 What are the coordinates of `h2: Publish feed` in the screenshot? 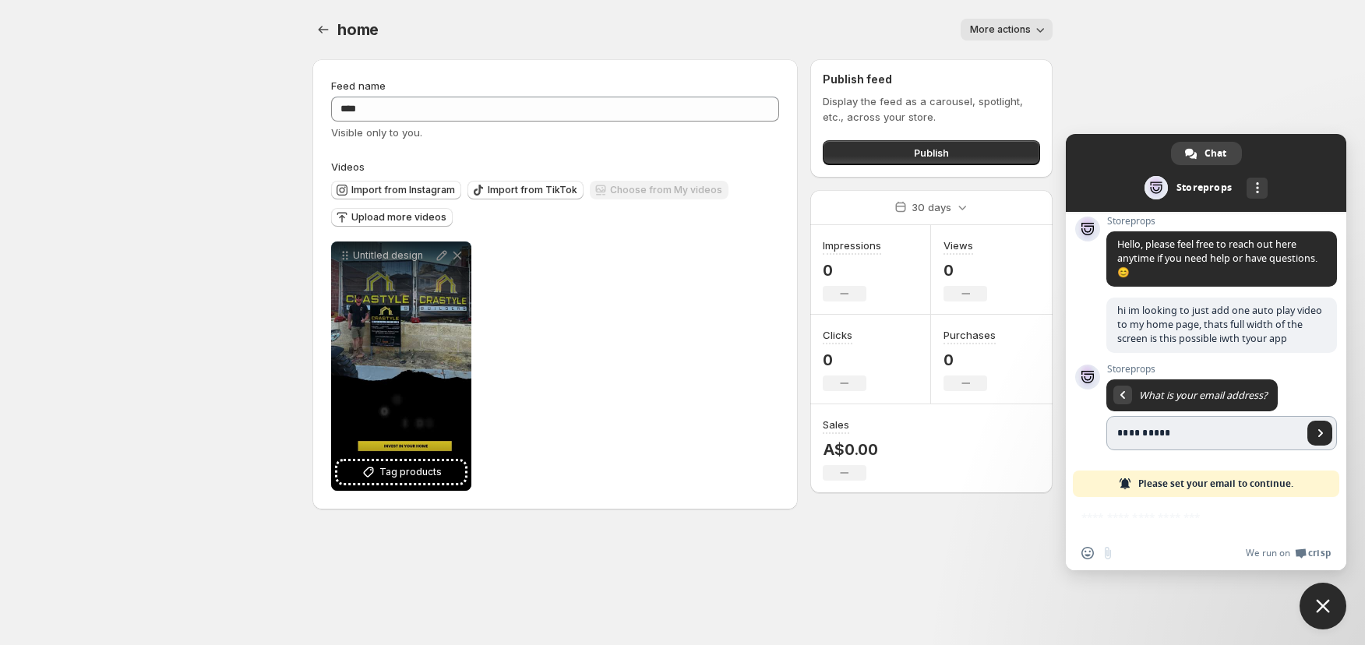 It's located at (931, 79).